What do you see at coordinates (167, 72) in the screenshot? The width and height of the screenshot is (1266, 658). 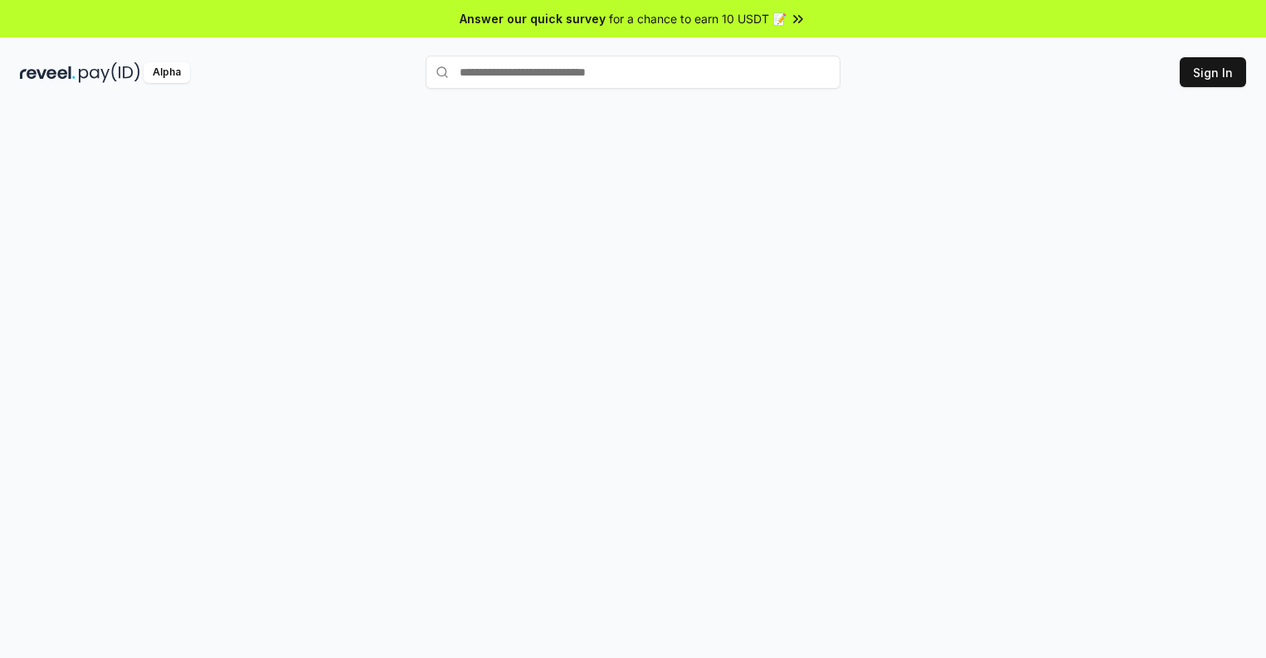 I see `div: Alpha` at bounding box center [167, 72].